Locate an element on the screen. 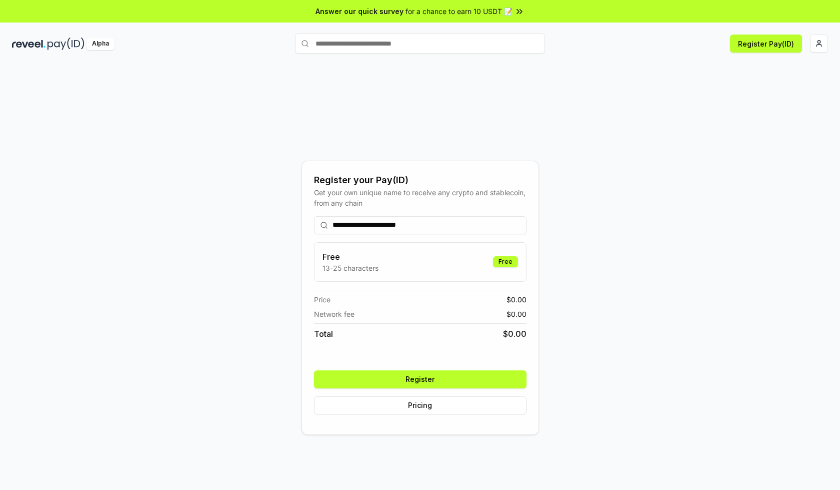  div: Get your own unique name to receive any crypto and stablecoin, from any chain is located at coordinates (420, 198).